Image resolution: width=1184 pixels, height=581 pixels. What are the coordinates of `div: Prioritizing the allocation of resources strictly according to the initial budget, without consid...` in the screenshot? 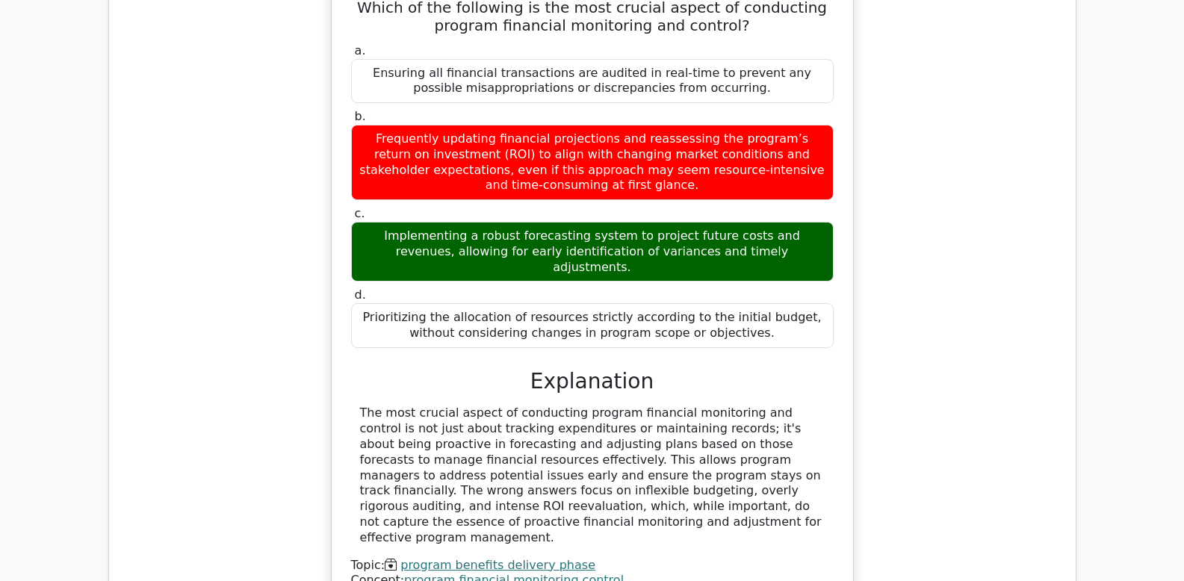 It's located at (592, 326).